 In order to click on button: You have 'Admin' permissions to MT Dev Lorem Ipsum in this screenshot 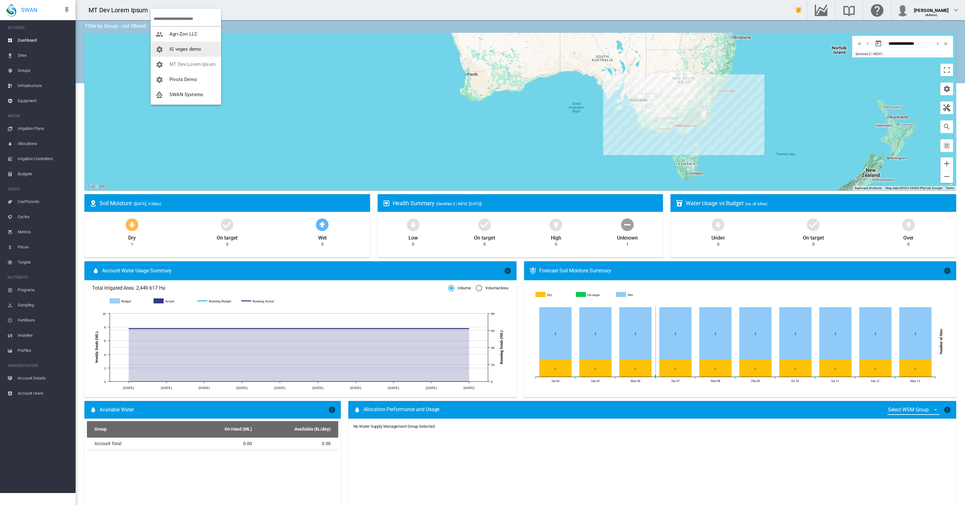, I will do `click(186, 64)`.